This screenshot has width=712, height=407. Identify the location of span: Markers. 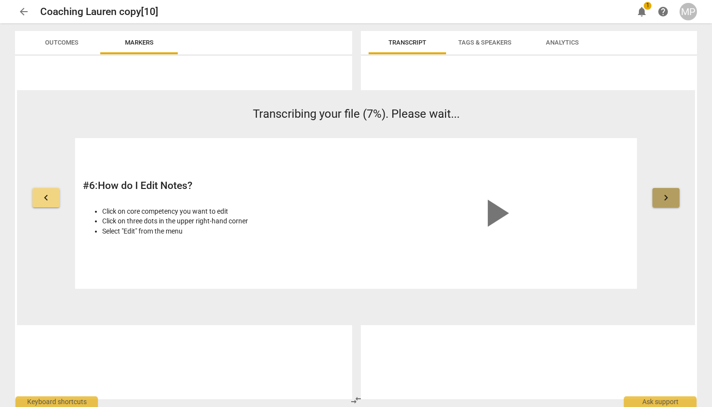
(139, 42).